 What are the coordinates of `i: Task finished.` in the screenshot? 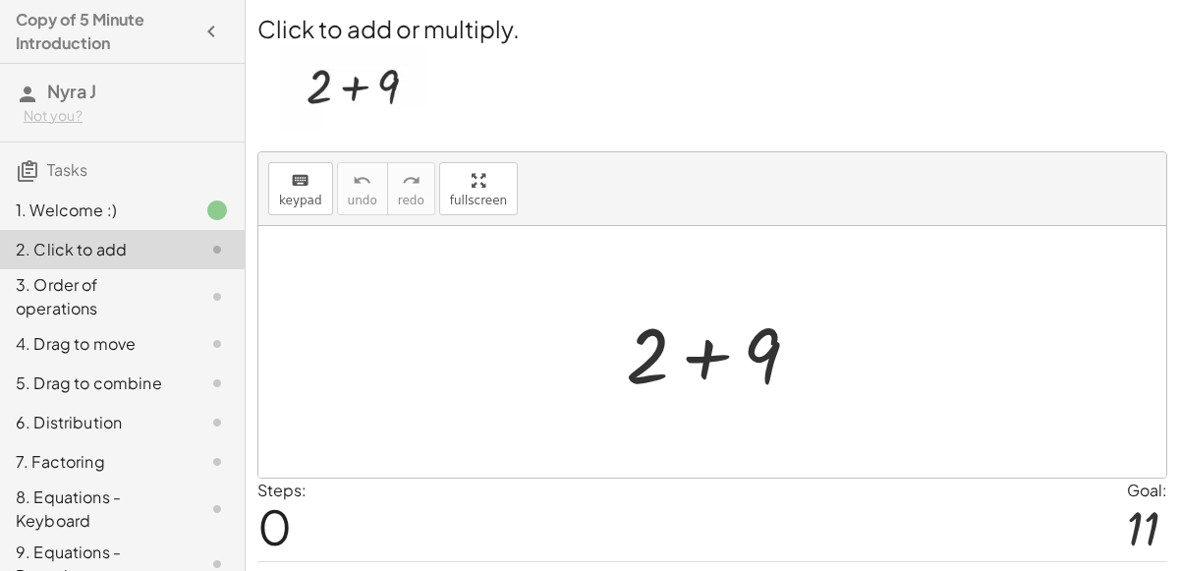 It's located at (217, 210).